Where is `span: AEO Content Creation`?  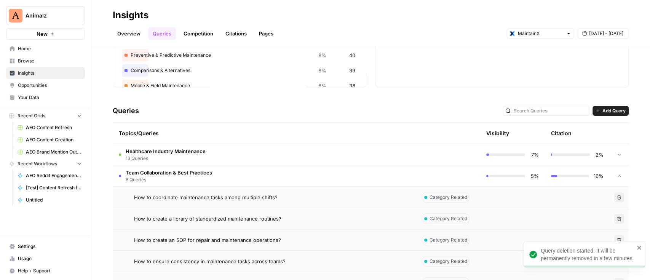 span: AEO Content Creation is located at coordinates (54, 140).